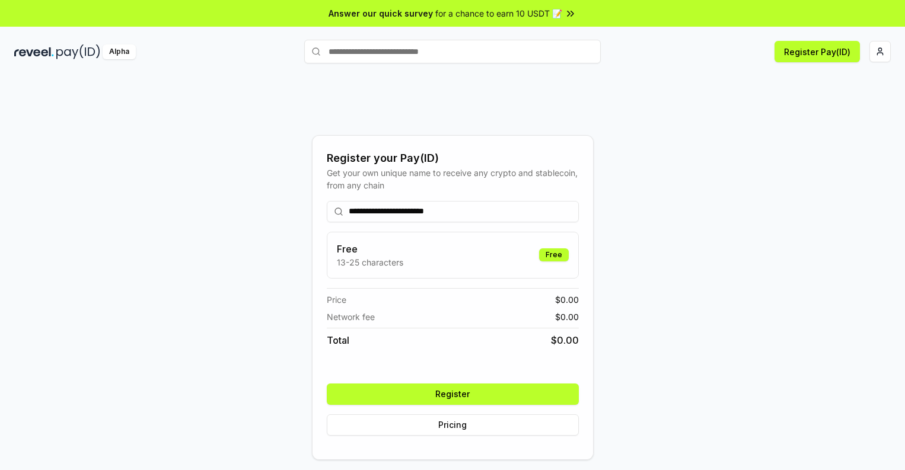 This screenshot has height=470, width=905. I want to click on img: reveel_dark, so click(34, 52).